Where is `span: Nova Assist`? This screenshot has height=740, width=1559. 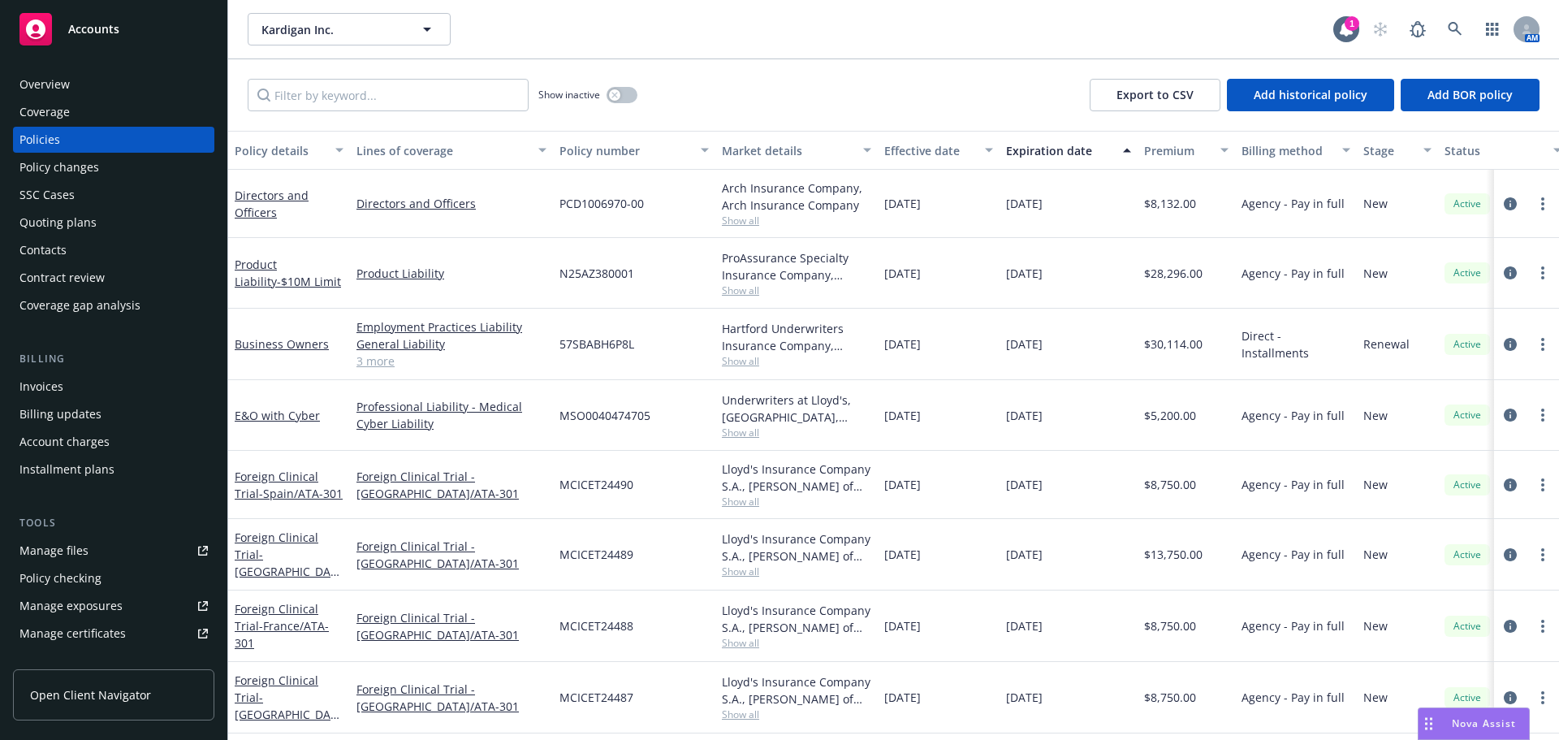 span: Nova Assist is located at coordinates (1484, 723).